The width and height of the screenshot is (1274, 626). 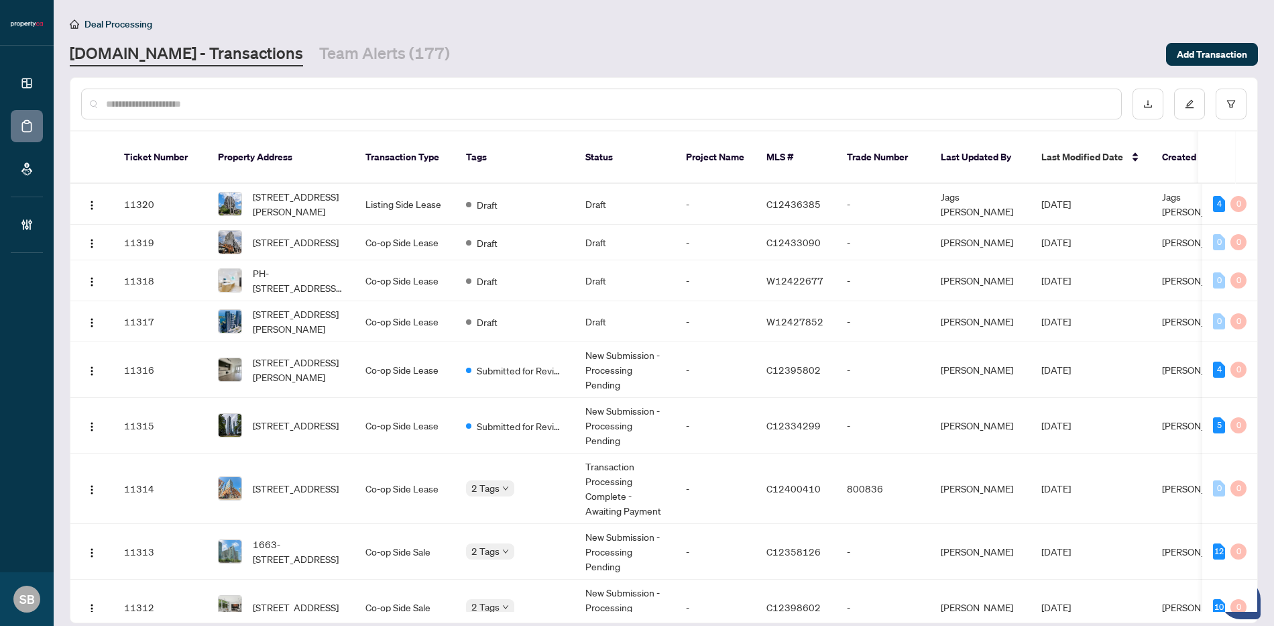 I want to click on button: filter, so click(x=1231, y=104).